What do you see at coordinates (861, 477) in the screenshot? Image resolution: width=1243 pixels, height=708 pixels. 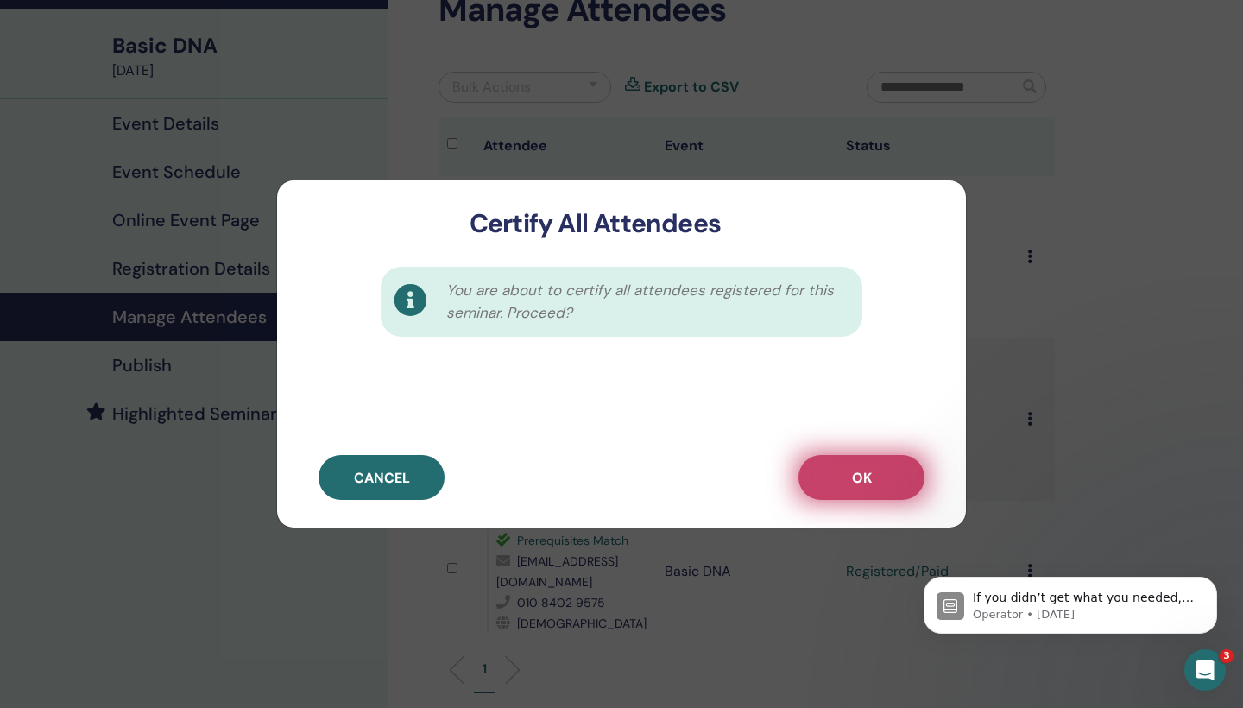 I see `button: OK` at bounding box center [861, 477].